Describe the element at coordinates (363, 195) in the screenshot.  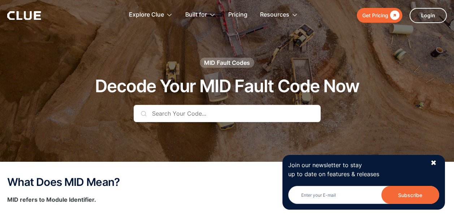
I see `input: Enter your E-mail` at that location.